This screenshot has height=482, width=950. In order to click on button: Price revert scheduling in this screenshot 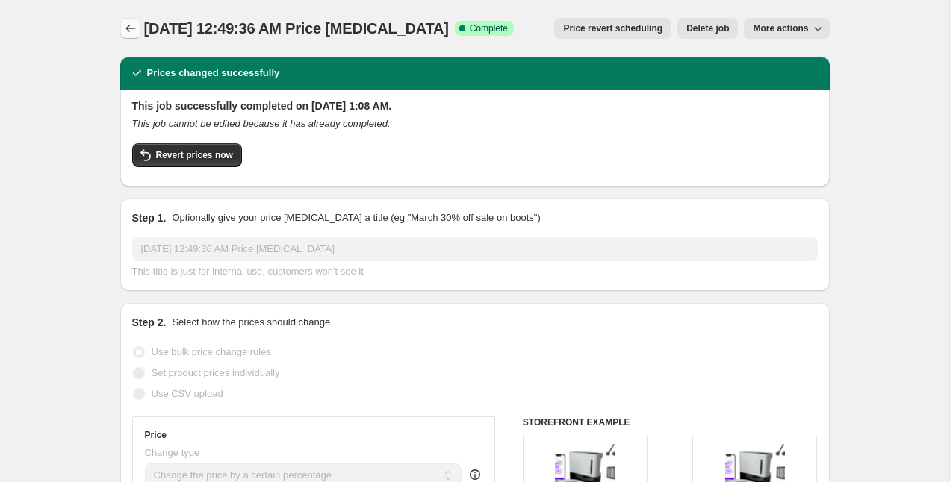, I will do `click(612, 28)`.